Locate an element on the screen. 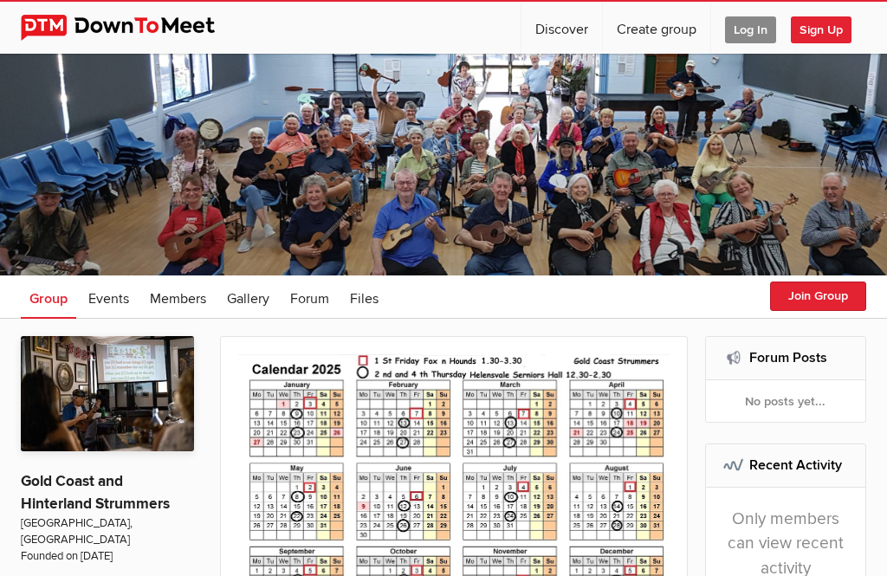 The width and height of the screenshot is (887, 576). h2: Recent Activity is located at coordinates (785, 465).